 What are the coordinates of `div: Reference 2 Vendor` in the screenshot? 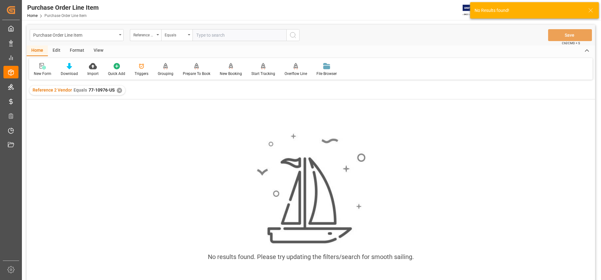 It's located at (144, 34).